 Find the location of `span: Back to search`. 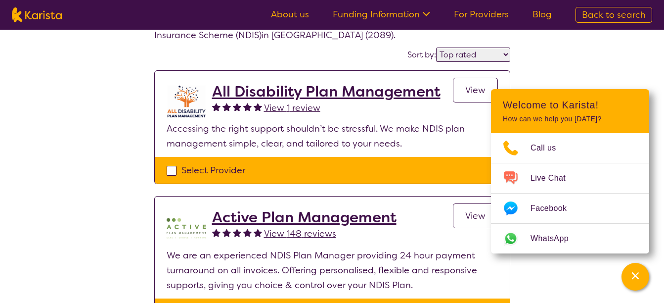

span: Back to search is located at coordinates (614, 15).